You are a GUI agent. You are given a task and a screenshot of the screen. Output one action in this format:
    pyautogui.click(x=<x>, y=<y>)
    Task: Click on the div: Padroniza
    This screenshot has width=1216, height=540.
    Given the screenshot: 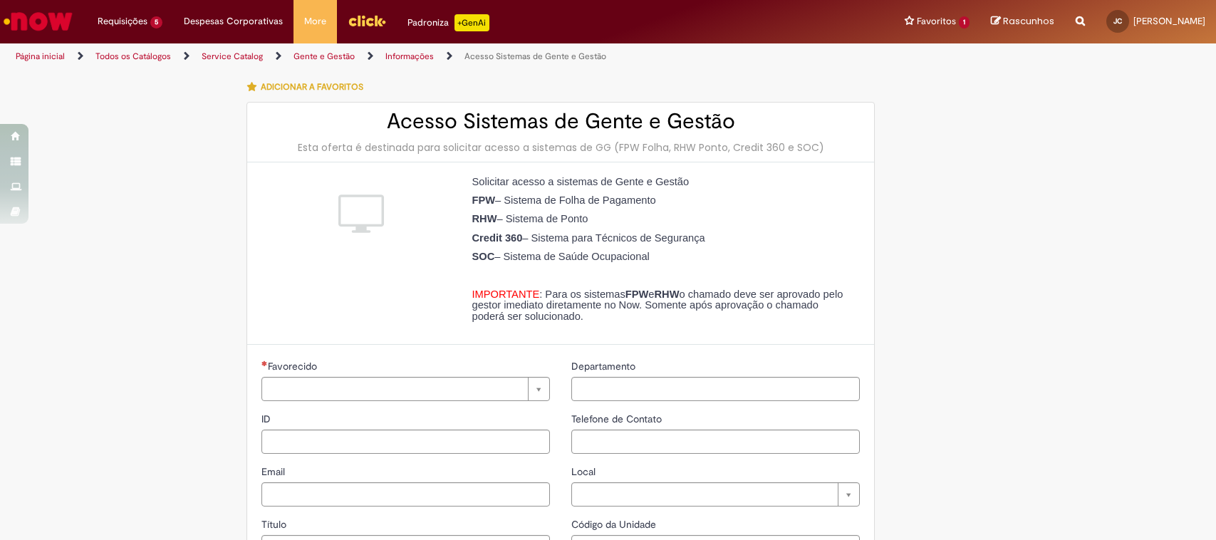 What is the action you would take?
    pyautogui.click(x=448, y=23)
    